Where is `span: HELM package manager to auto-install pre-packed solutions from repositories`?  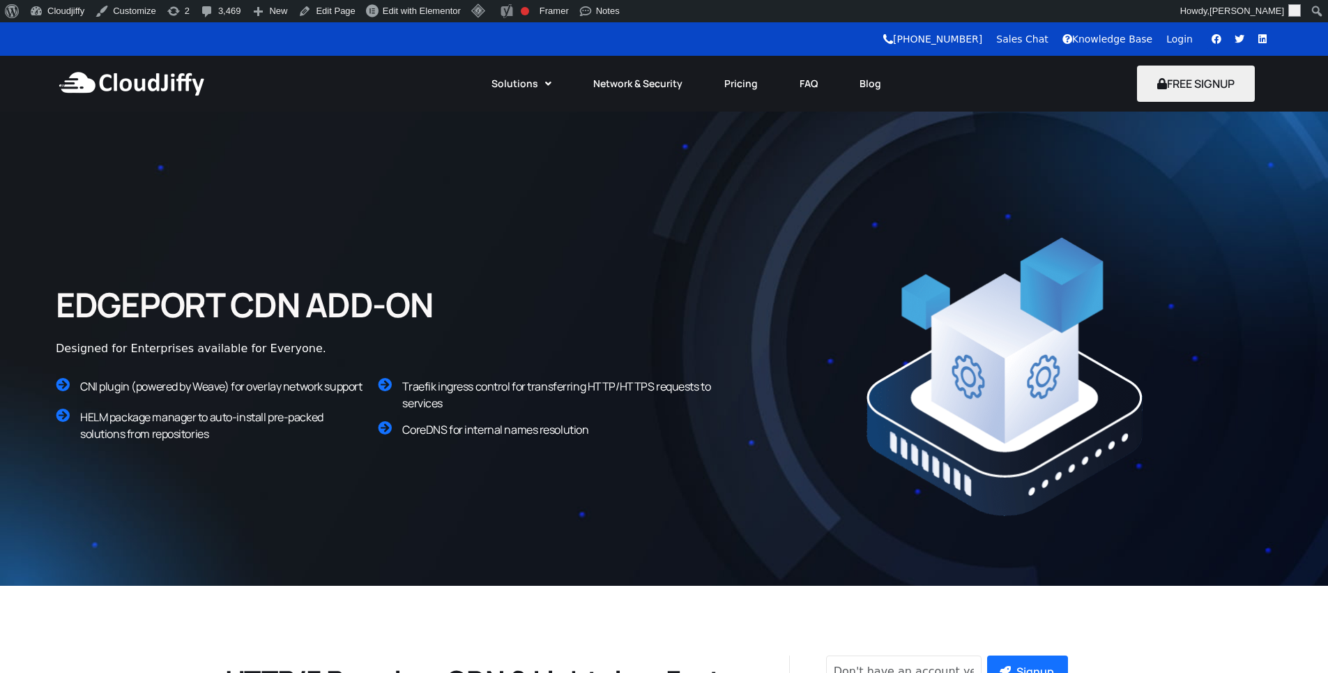 span: HELM package manager to auto-install pre-packed solutions from repositories is located at coordinates (202, 425).